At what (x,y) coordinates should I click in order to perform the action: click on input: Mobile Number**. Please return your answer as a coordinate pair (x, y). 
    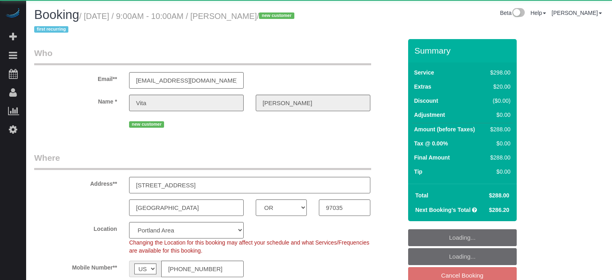
    Looking at the image, I should click on (202, 268).